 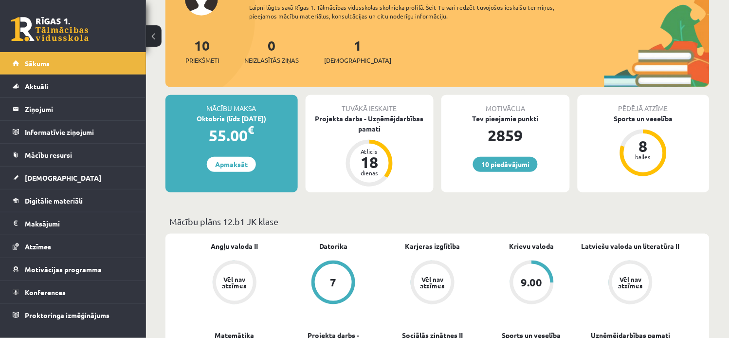 I want to click on a: 10Priekšmeti, so click(x=202, y=51).